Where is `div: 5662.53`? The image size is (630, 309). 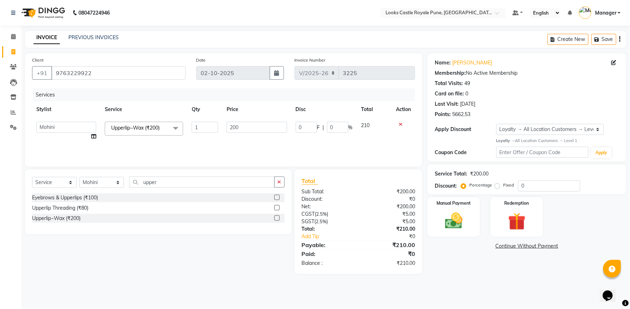
div: 5662.53 is located at coordinates (461, 114).